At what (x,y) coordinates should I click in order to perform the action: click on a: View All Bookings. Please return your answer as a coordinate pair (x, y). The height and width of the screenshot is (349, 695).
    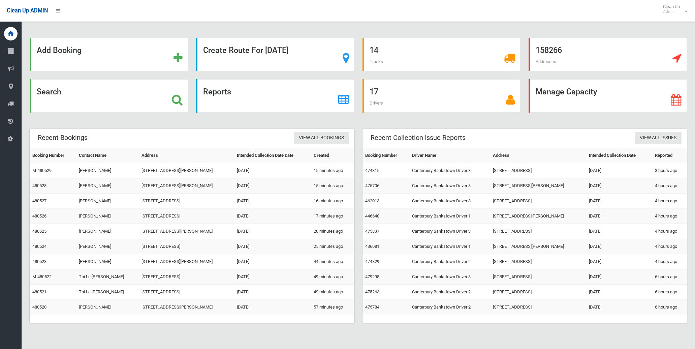
    Looking at the image, I should click on (321, 138).